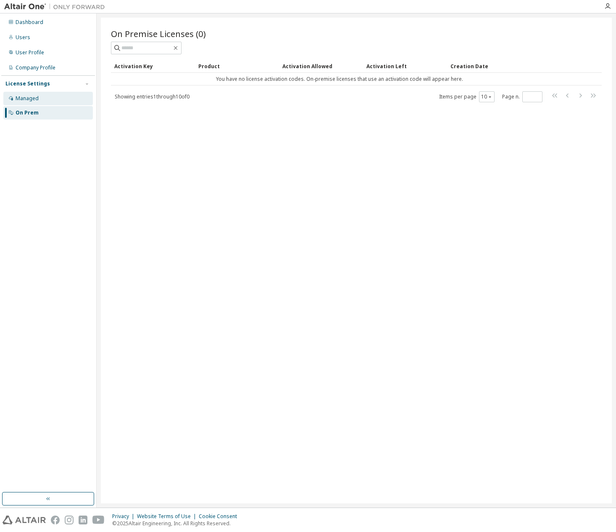 The width and height of the screenshot is (616, 532). What do you see at coordinates (29, 22) in the screenshot?
I see `div: Dashboard` at bounding box center [29, 22].